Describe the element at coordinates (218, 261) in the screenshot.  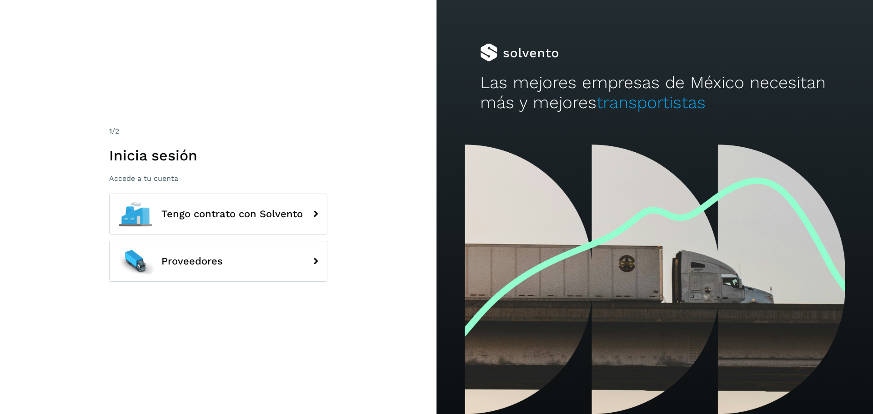
I see `button: Proveedores` at that location.